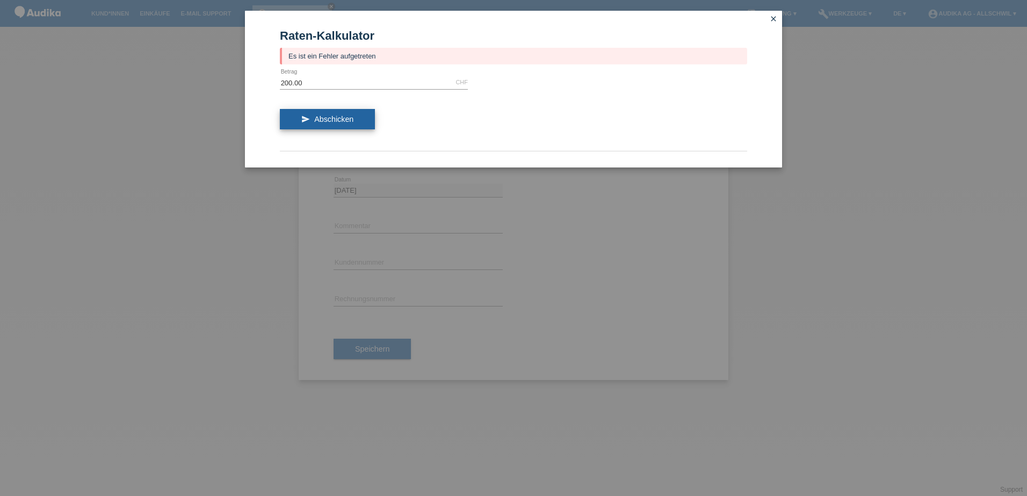 The width and height of the screenshot is (1027, 496). I want to click on a: close, so click(773, 19).